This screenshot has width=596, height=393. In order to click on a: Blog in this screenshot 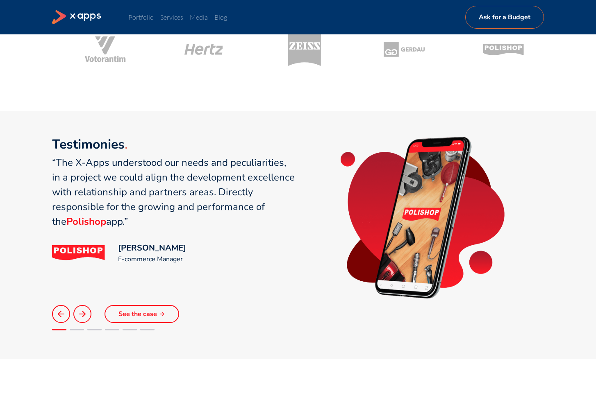, I will do `click(220, 17)`.